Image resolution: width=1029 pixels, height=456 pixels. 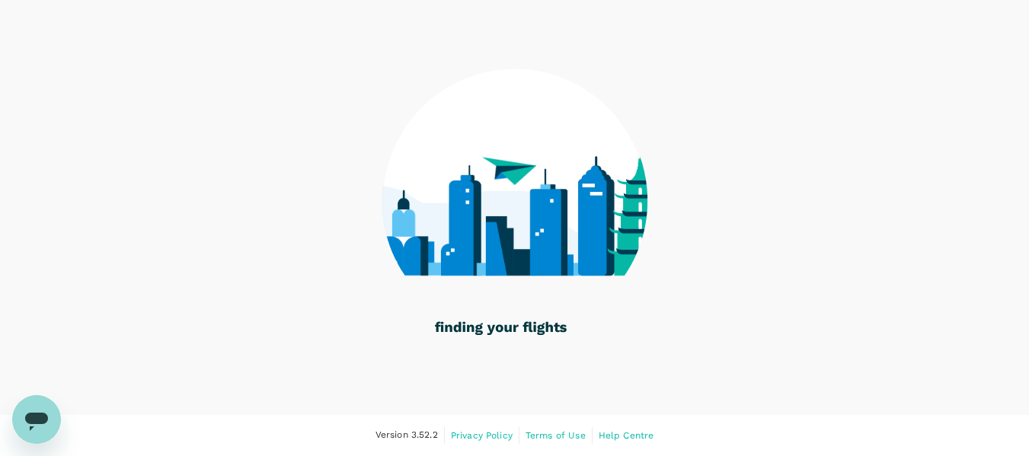 What do you see at coordinates (626, 436) in the screenshot?
I see `span: Help Centre` at bounding box center [626, 436].